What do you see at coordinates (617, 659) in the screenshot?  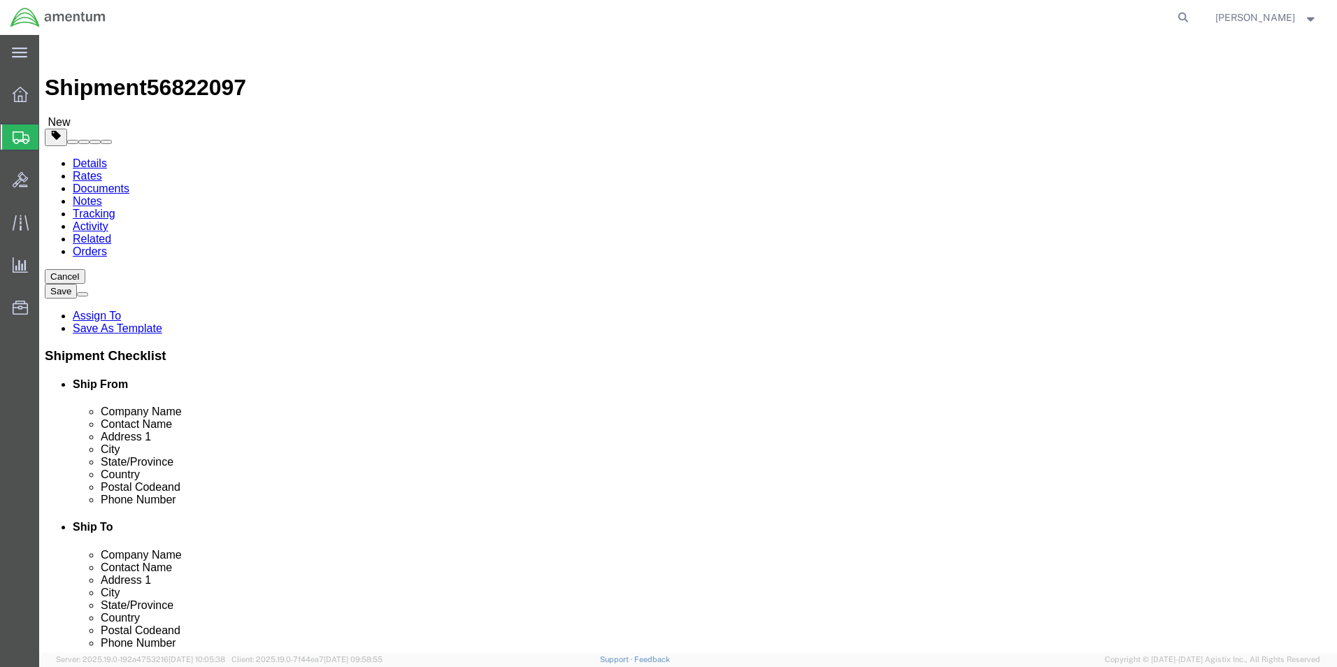 I see `a: Support` at bounding box center [617, 659].